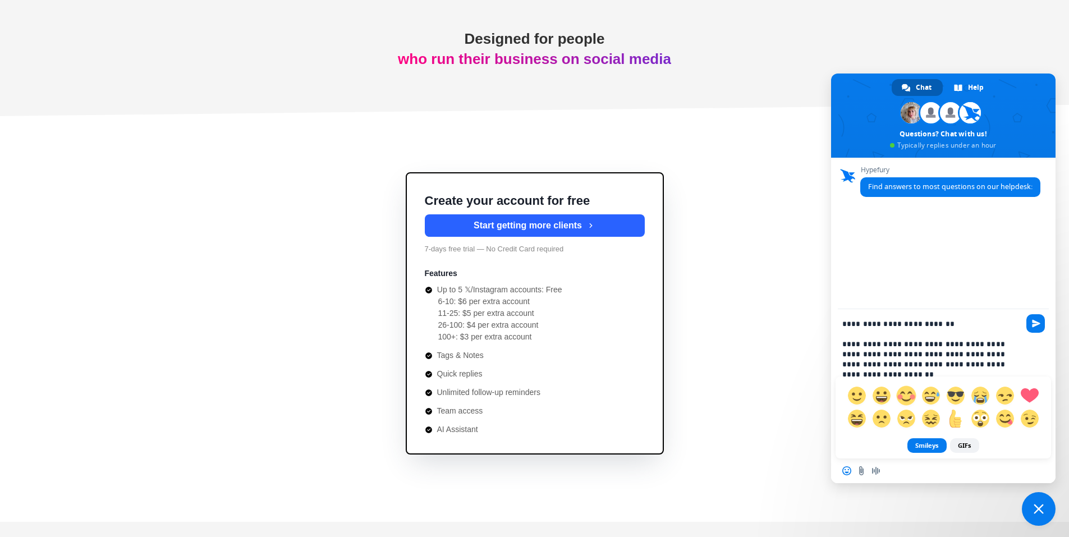  What do you see at coordinates (1039, 509) in the screenshot?
I see `a: Close chat` at bounding box center [1039, 509].